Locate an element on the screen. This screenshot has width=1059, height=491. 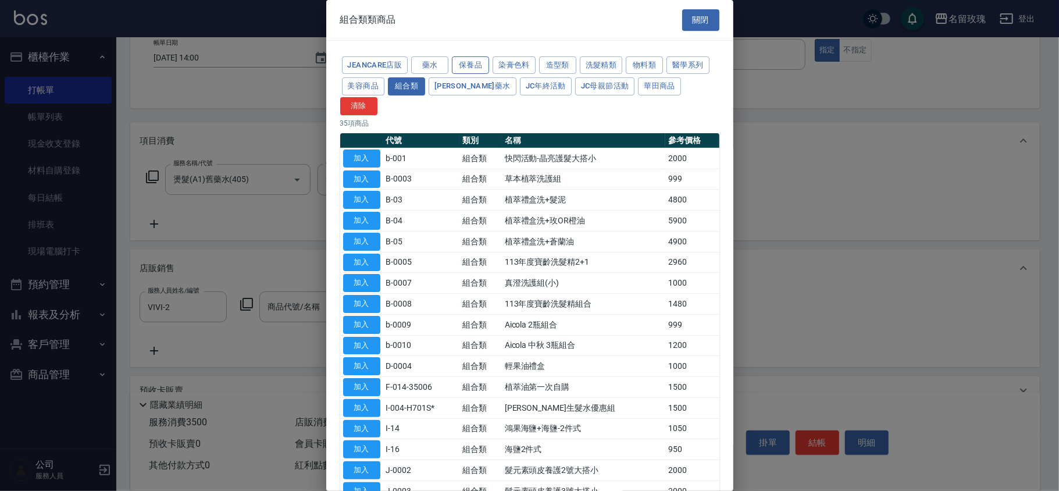
button: 造型類 is located at coordinates (558, 65).